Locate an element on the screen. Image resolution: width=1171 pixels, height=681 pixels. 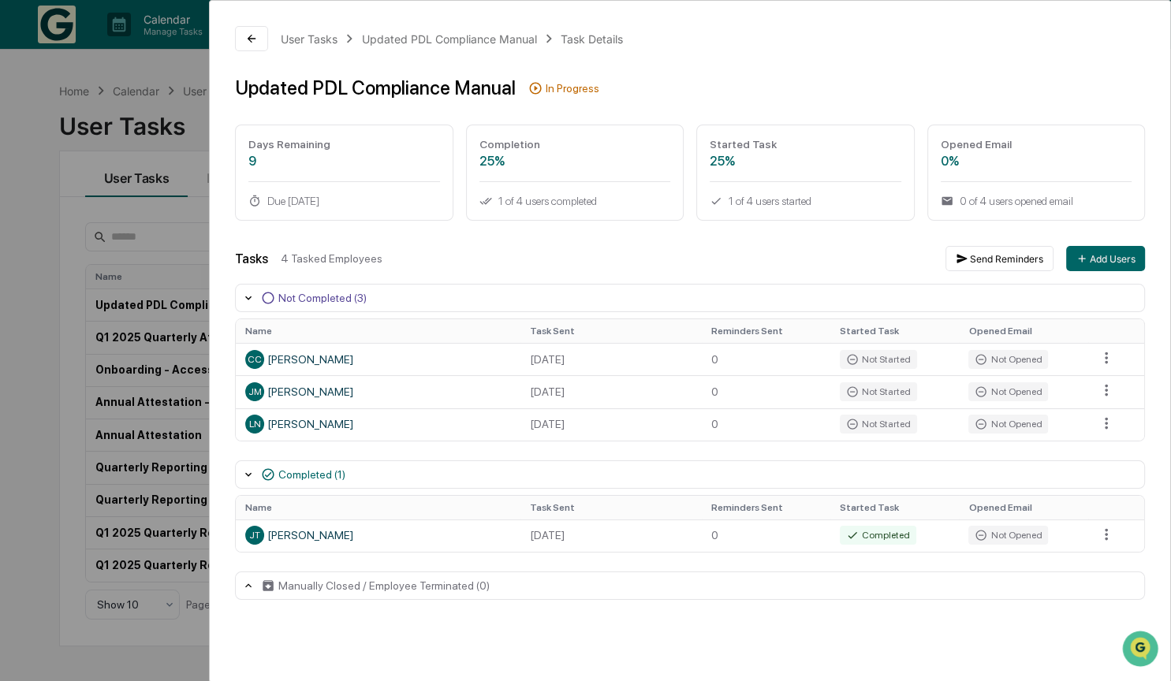
div: Days Remaining is located at coordinates (344, 144).